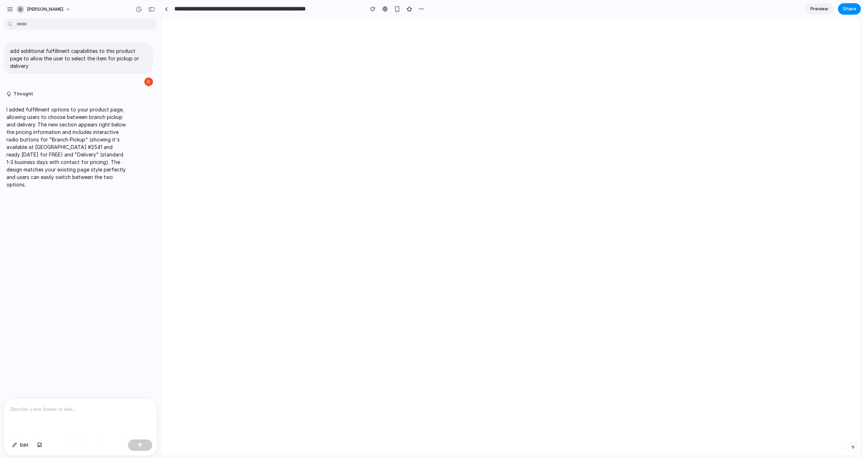  Describe the element at coordinates (850, 9) in the screenshot. I see `button: Share` at that location.